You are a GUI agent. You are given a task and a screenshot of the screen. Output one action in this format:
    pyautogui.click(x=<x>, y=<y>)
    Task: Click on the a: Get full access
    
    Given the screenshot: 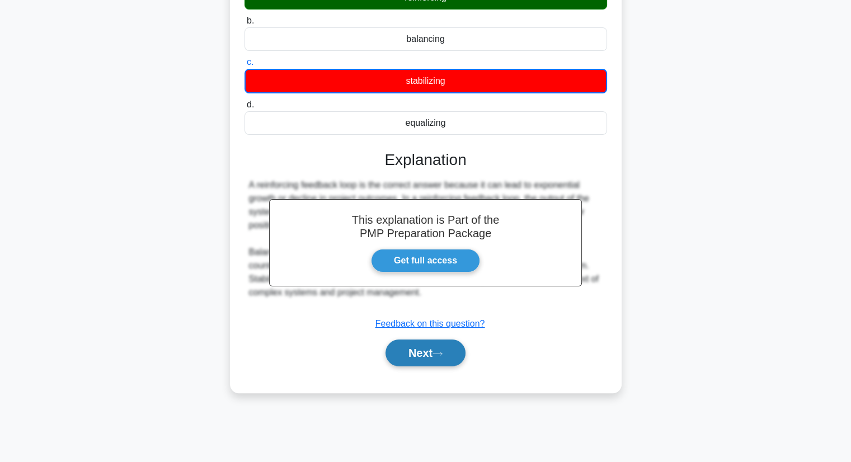 What is the action you would take?
    pyautogui.click(x=425, y=261)
    